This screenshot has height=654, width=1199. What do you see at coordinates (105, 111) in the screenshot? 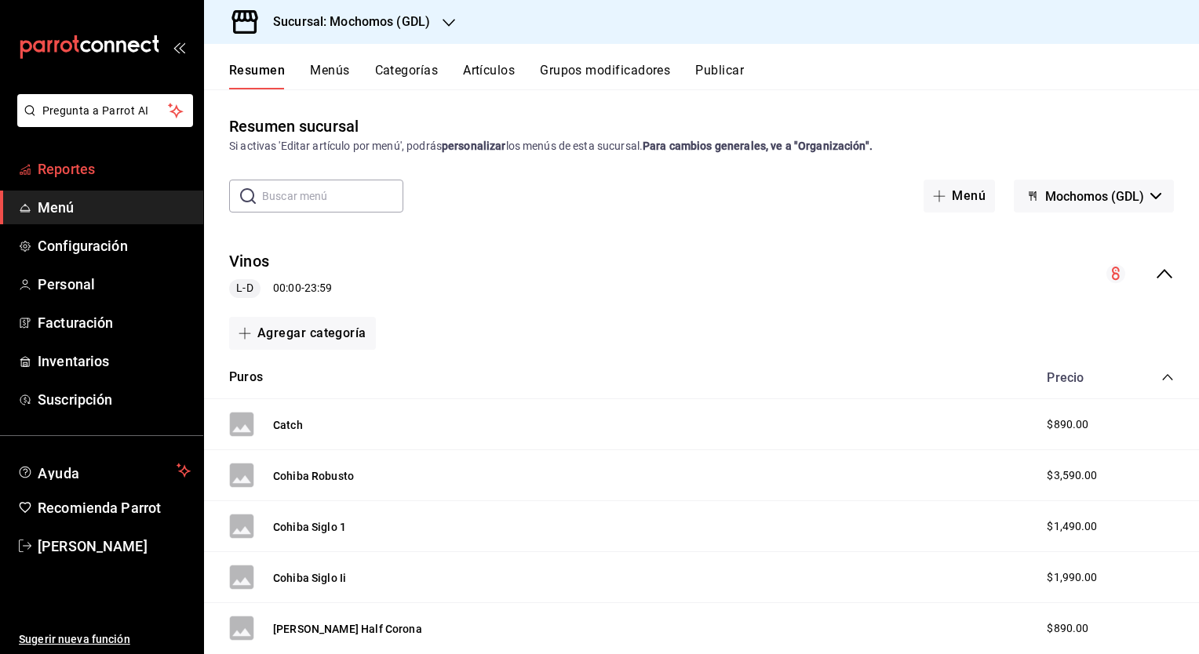
I see `button: Pregunta a Parrot AI` at bounding box center [105, 111].